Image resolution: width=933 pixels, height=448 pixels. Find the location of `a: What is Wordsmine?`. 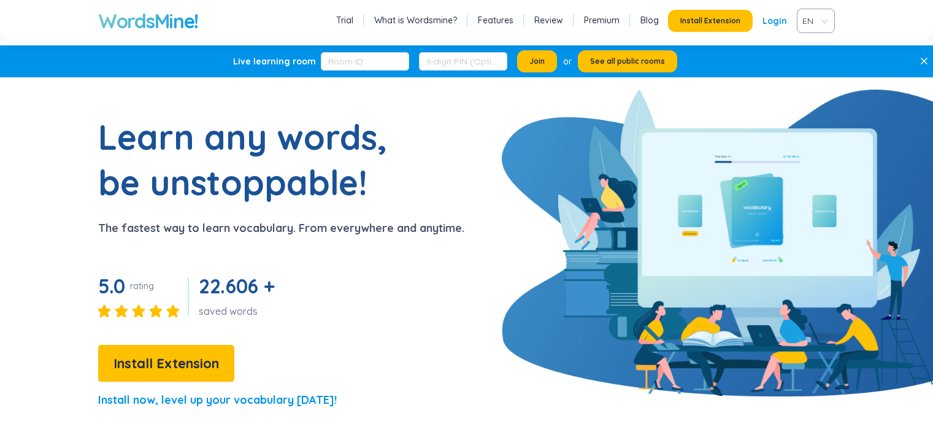

a: What is Wordsmine? is located at coordinates (415, 20).